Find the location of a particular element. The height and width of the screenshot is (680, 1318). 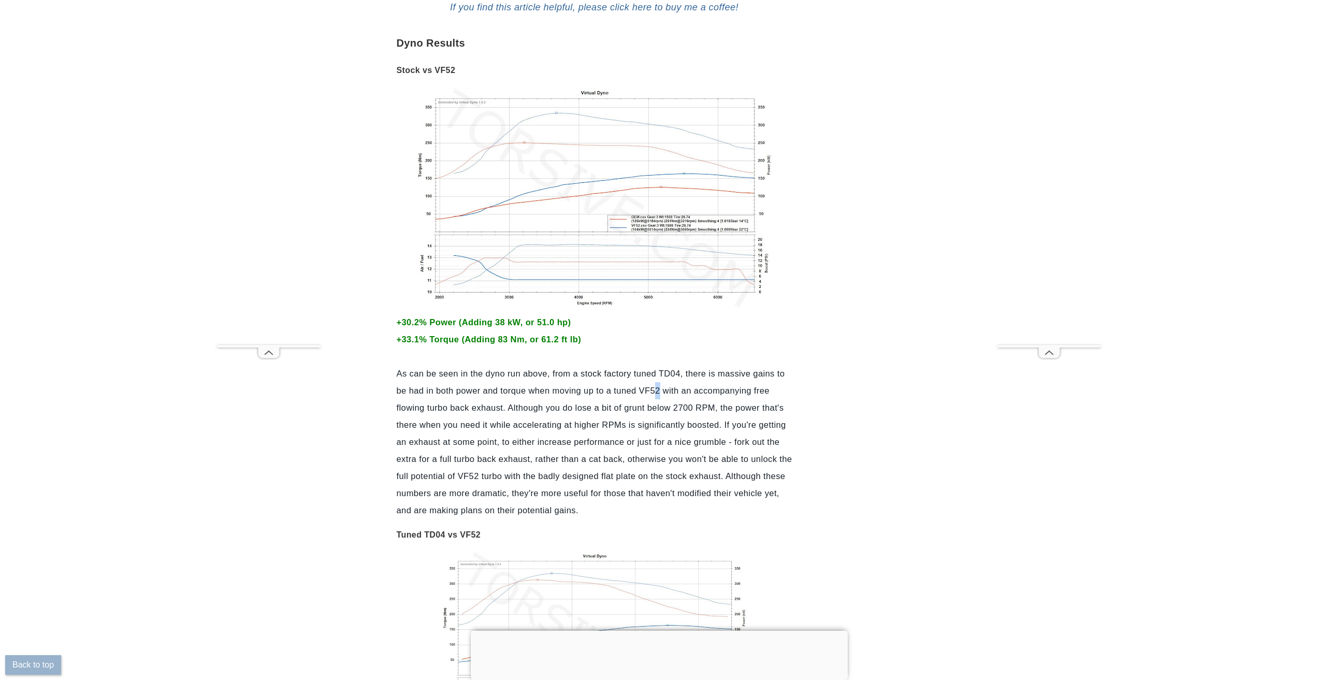

span: +30.2% Power (Adding 38 kW, or 51.0 hp) is located at coordinates (484, 322).